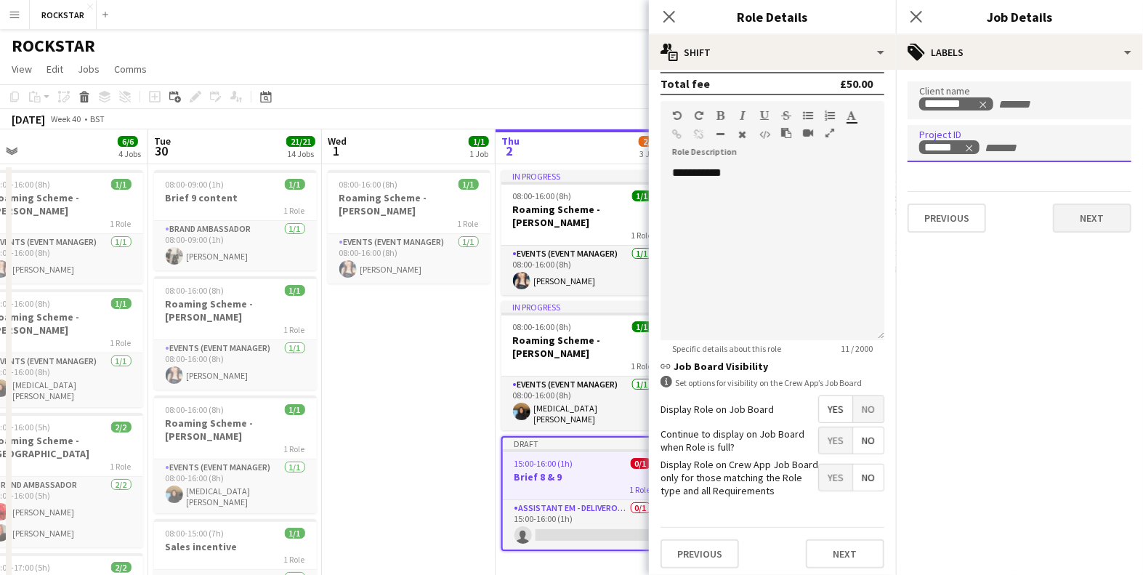 This screenshot has width=1143, height=575. What do you see at coordinates (161, 150) in the screenshot?
I see `span: 30` at bounding box center [161, 150].